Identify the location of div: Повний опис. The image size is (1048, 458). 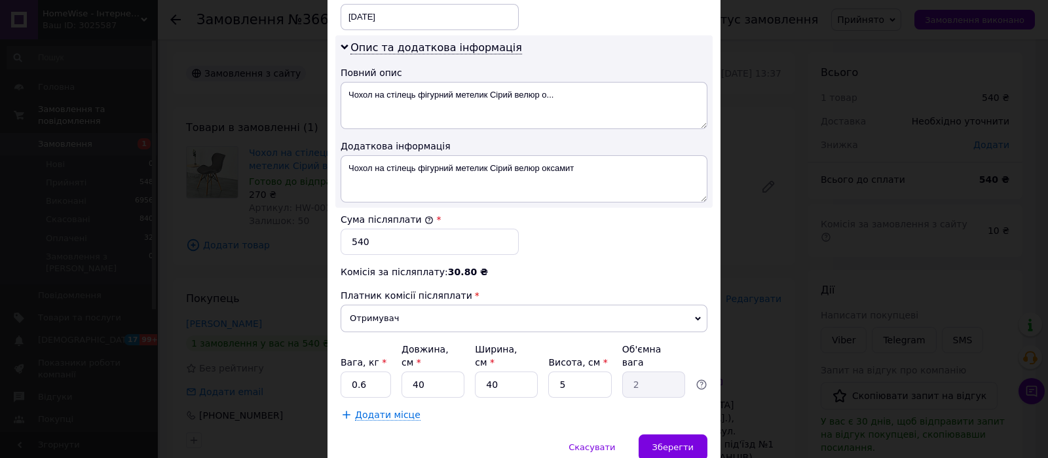
(524, 73).